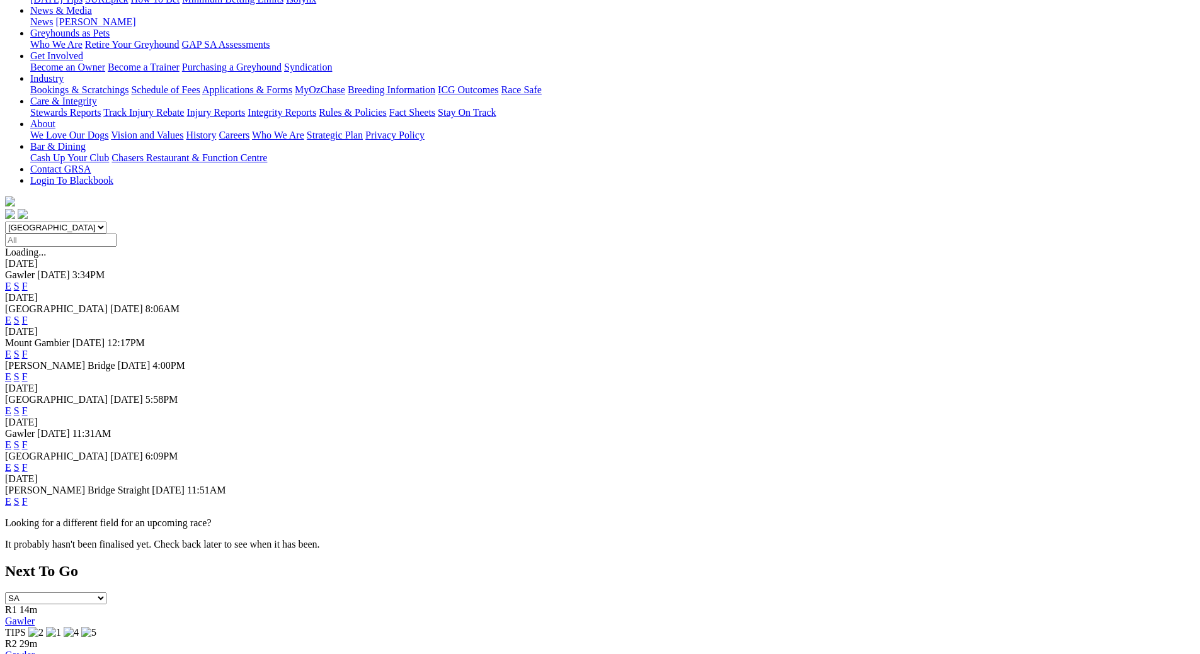 The height and width of the screenshot is (654, 1200). I want to click on a: Become an Owner, so click(67, 67).